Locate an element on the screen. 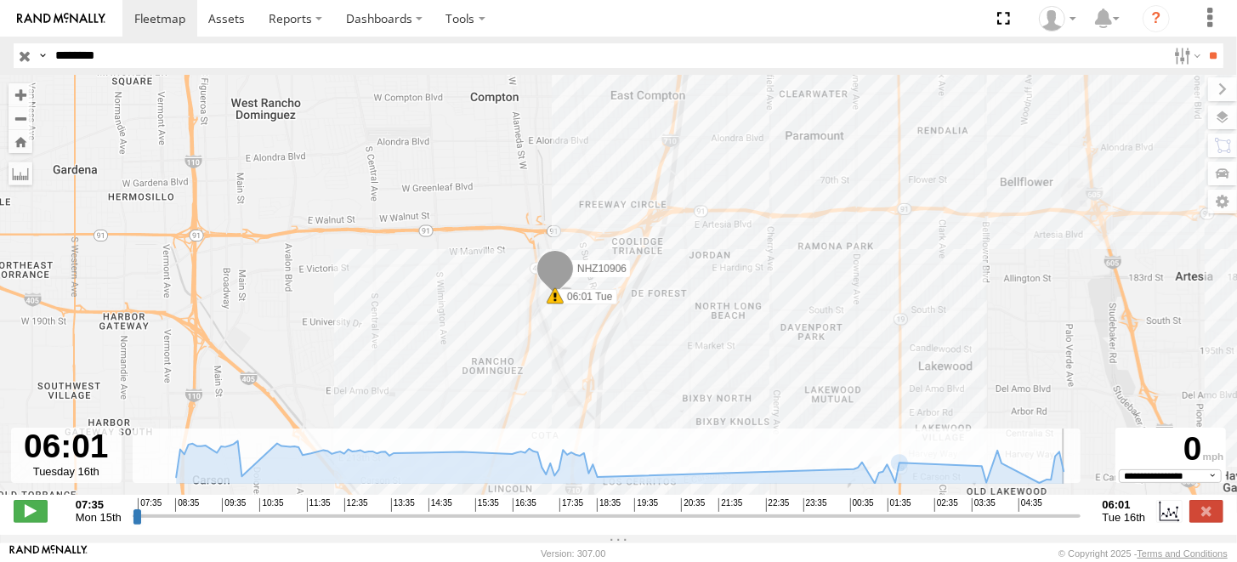 The height and width of the screenshot is (562, 1237). span: 12:35 is located at coordinates (356, 505).